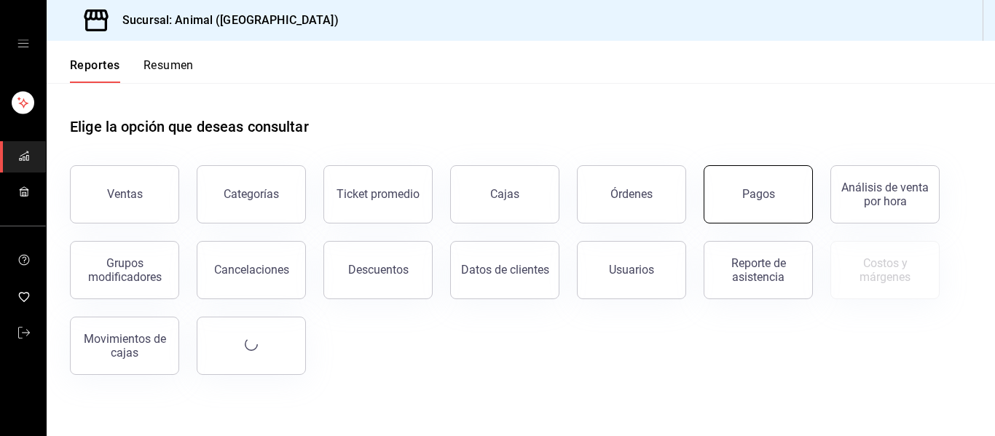 The image size is (995, 436). Describe the element at coordinates (125, 270) in the screenshot. I see `button: Grupos modificadores` at that location.